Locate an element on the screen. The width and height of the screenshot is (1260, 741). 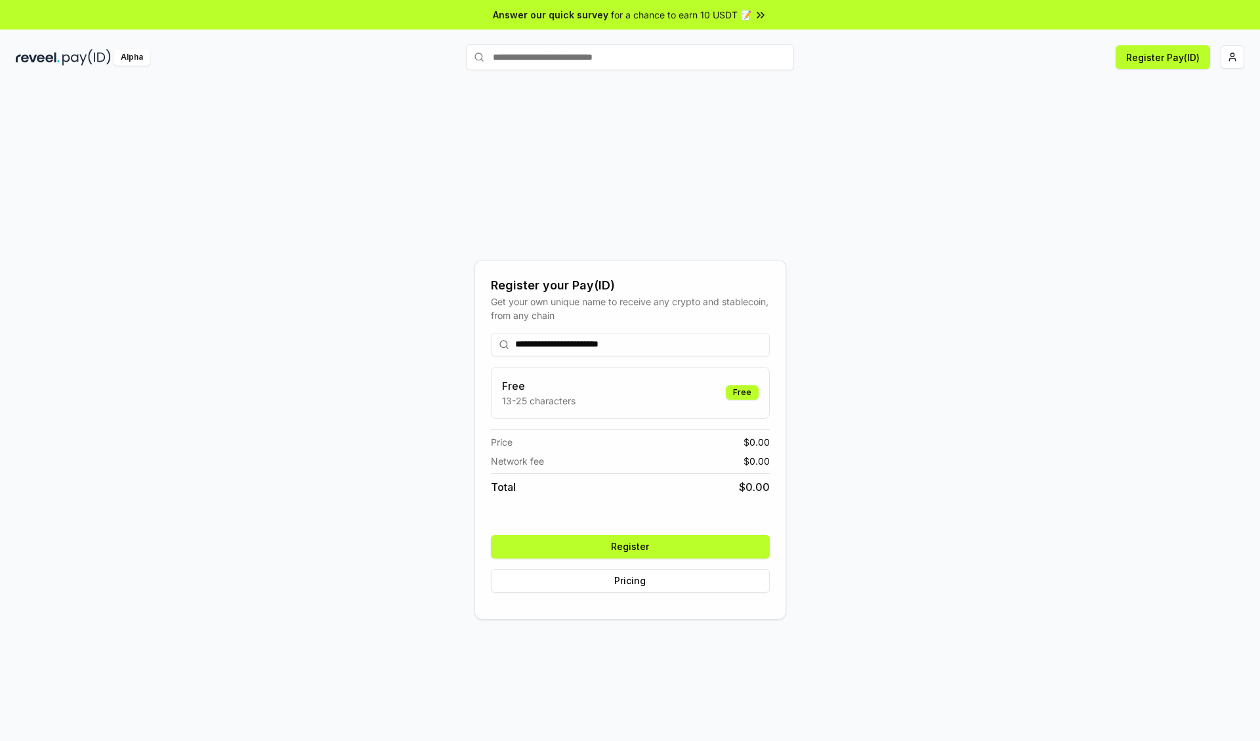
span: Answer our quick survey is located at coordinates (551, 14).